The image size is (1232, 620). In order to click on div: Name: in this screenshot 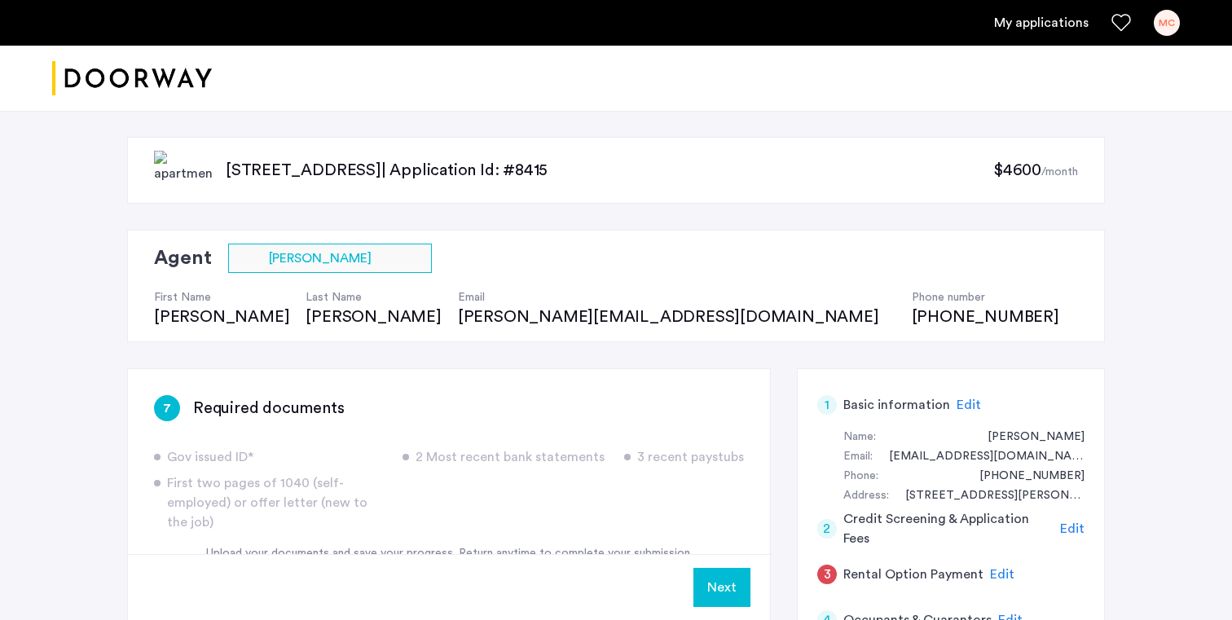, I will do `click(860, 438)`.